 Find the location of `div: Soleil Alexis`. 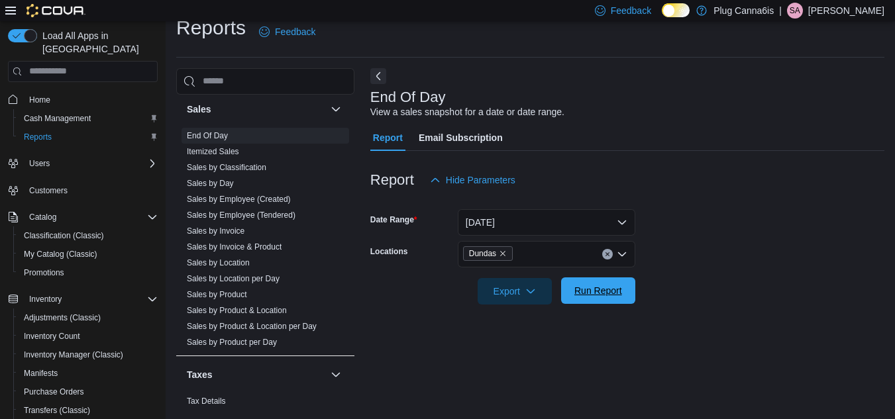

div: Soleil Alexis is located at coordinates (795, 11).